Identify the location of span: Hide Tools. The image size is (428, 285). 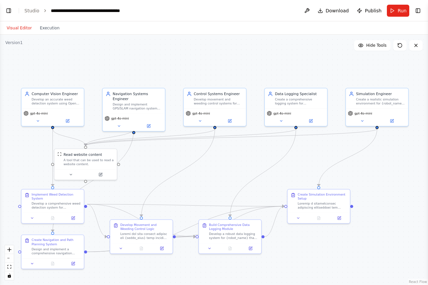
(376, 45).